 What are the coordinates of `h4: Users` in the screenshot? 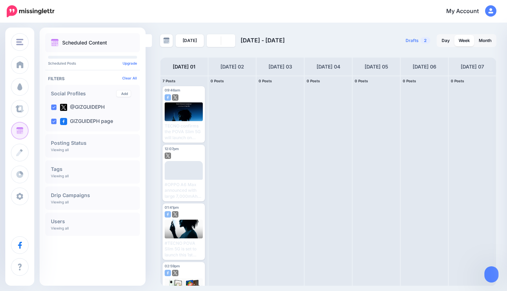 It's located at (93, 221).